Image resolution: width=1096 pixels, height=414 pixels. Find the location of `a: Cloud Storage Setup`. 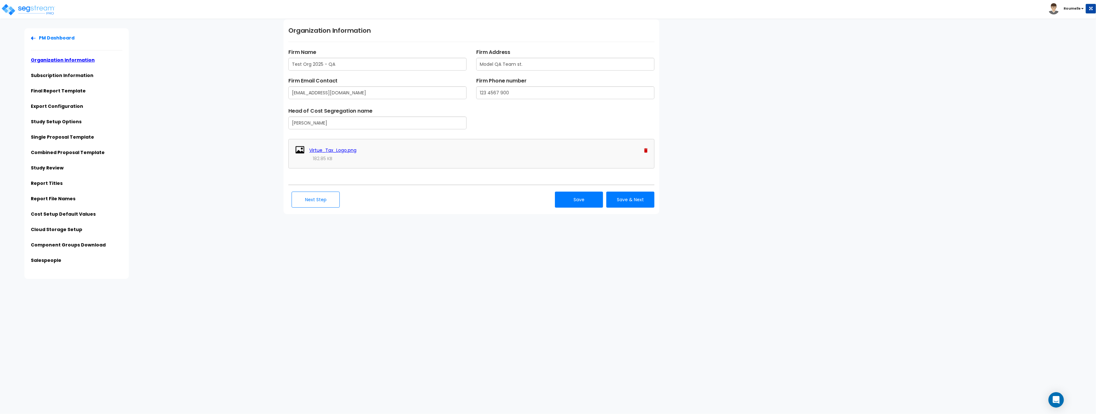

a: Cloud Storage Setup is located at coordinates (57, 230).